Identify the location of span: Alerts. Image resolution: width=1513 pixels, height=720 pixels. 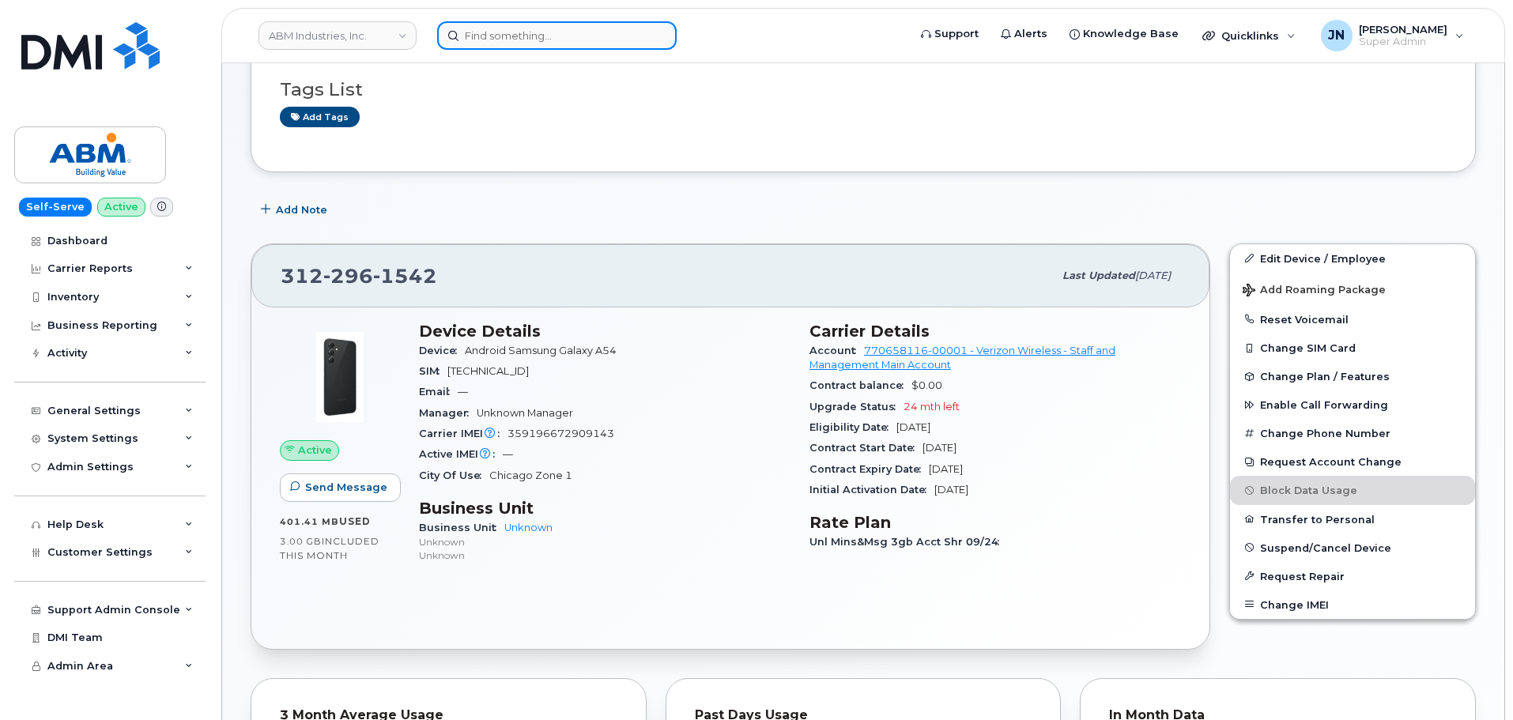
(1031, 34).